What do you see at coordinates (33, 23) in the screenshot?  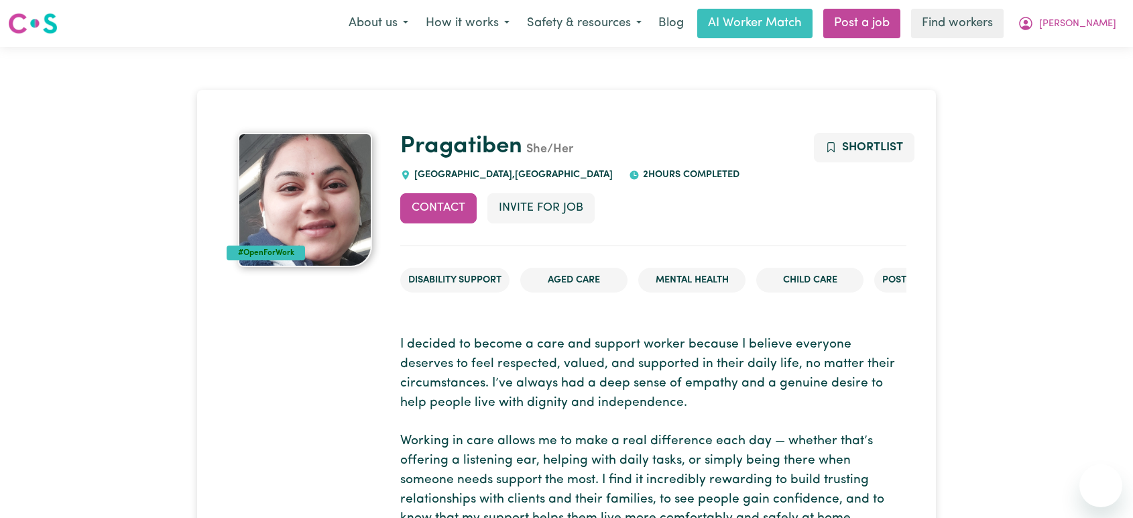 I see `a: Careseekers logo` at bounding box center [33, 23].